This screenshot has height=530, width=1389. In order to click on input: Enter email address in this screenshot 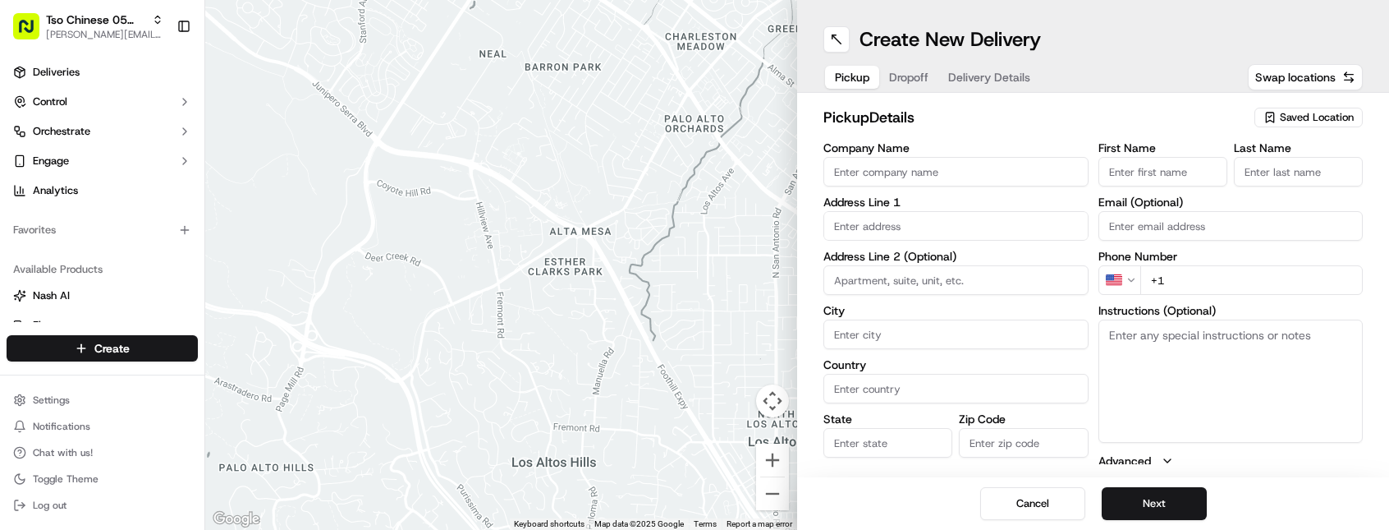, I will do `click(1231, 226)`.